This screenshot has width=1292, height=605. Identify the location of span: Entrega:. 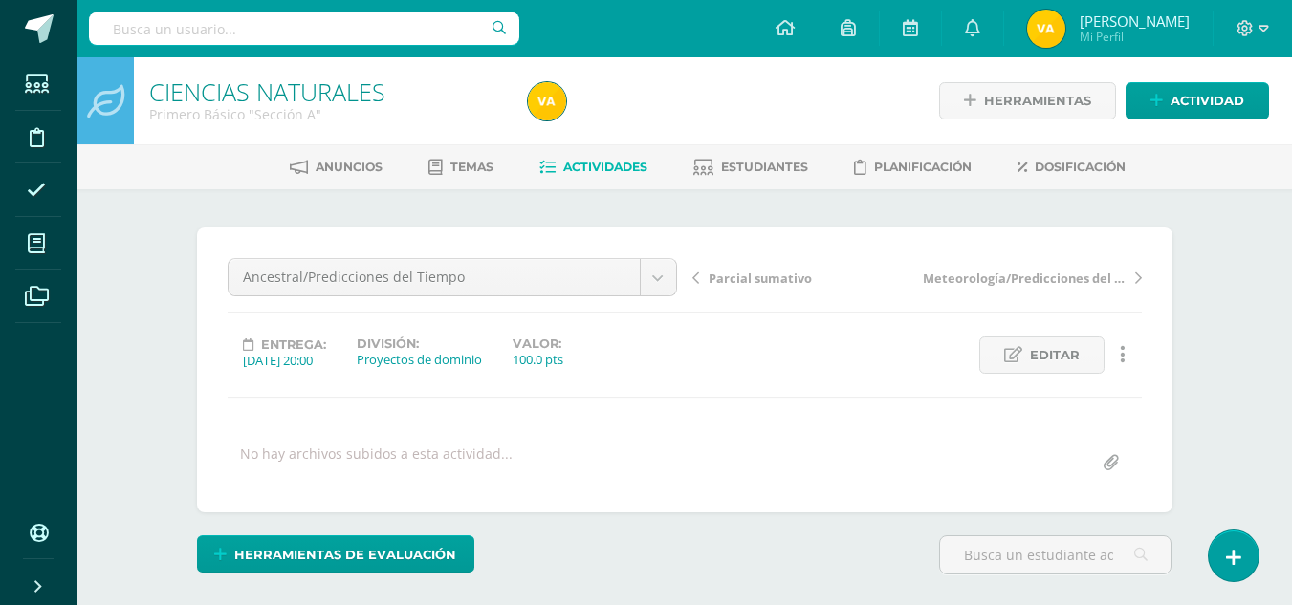
(294, 344).